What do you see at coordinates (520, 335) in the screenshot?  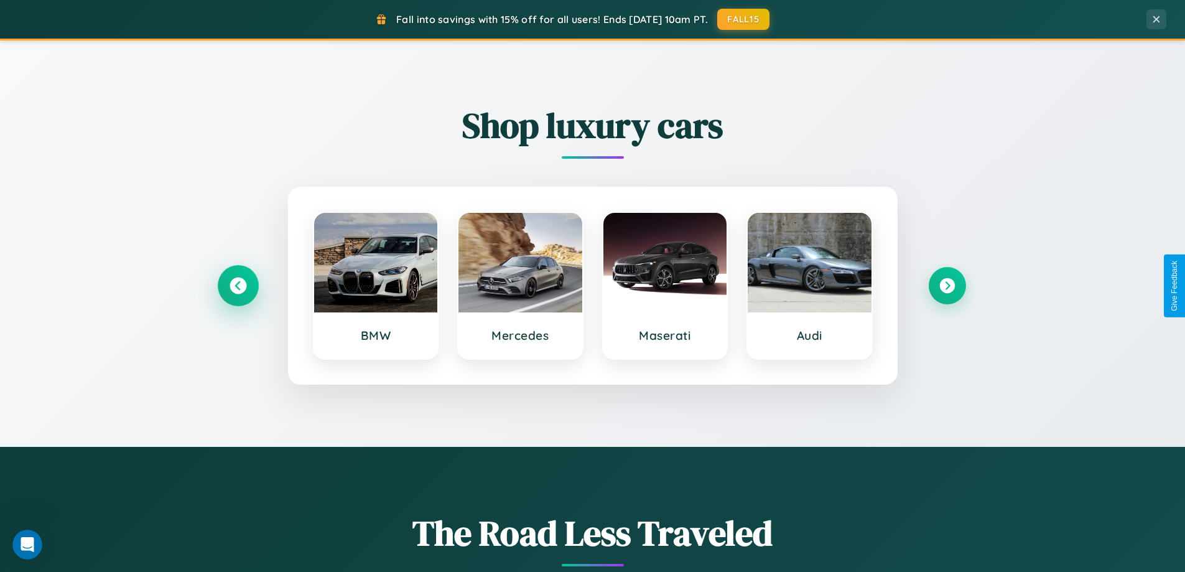 I see `h3: Mercedes` at bounding box center [520, 335].